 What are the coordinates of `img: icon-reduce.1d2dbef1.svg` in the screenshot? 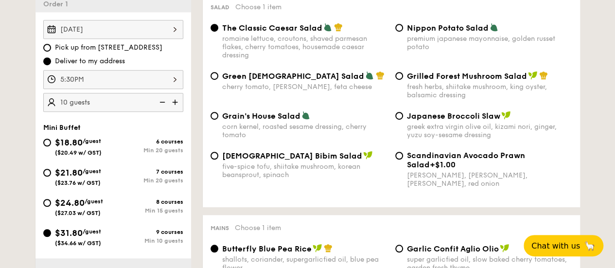 It's located at (161, 102).